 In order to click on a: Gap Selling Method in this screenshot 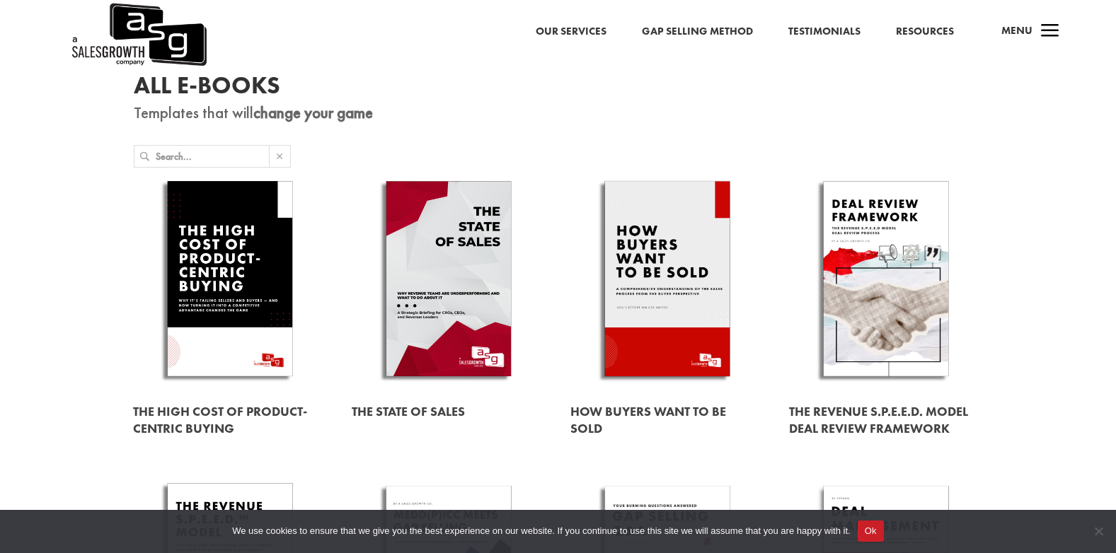, I will do `click(697, 32)`.